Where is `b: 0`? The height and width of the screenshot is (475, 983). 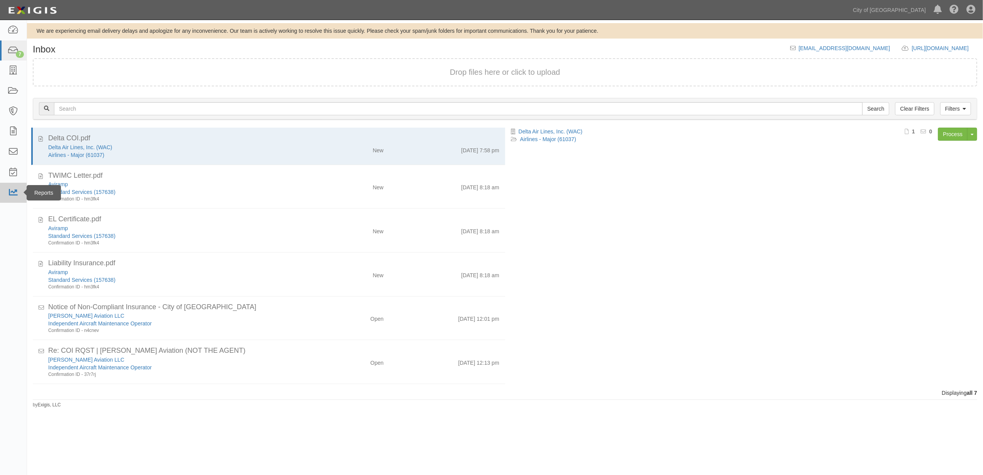 b: 0 is located at coordinates (931, 132).